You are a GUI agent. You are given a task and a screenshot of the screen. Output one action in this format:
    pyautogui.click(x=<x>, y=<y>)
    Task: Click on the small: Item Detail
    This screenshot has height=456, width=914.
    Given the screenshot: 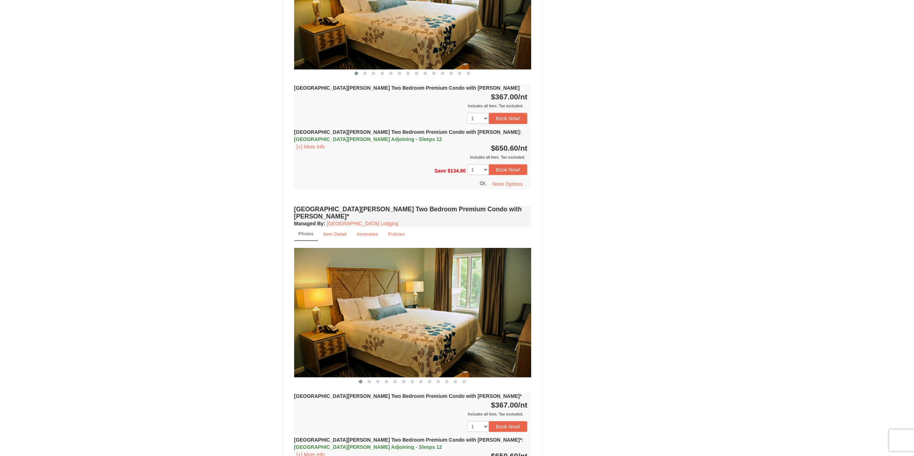 What is the action you would take?
    pyautogui.click(x=335, y=234)
    